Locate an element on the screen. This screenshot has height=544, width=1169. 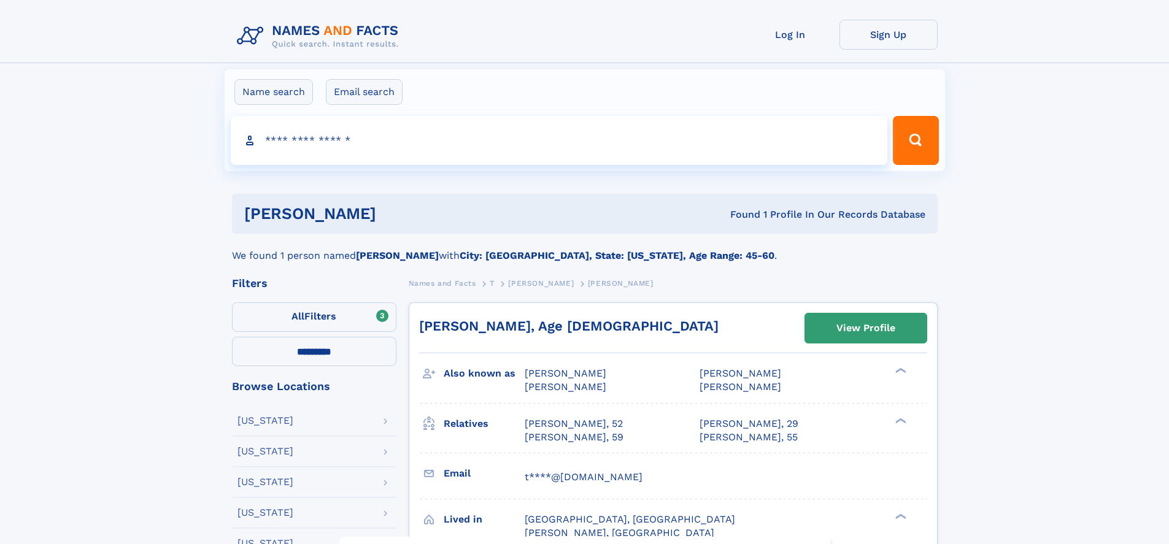
a: View Profile is located at coordinates (866, 328).